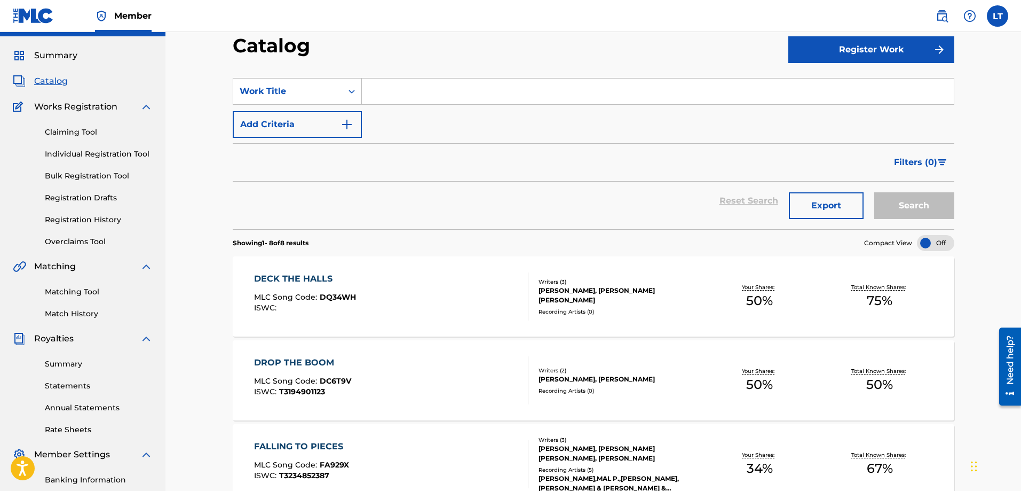 The image size is (1021, 491). I want to click on a: Individual Registration Tool, so click(99, 154).